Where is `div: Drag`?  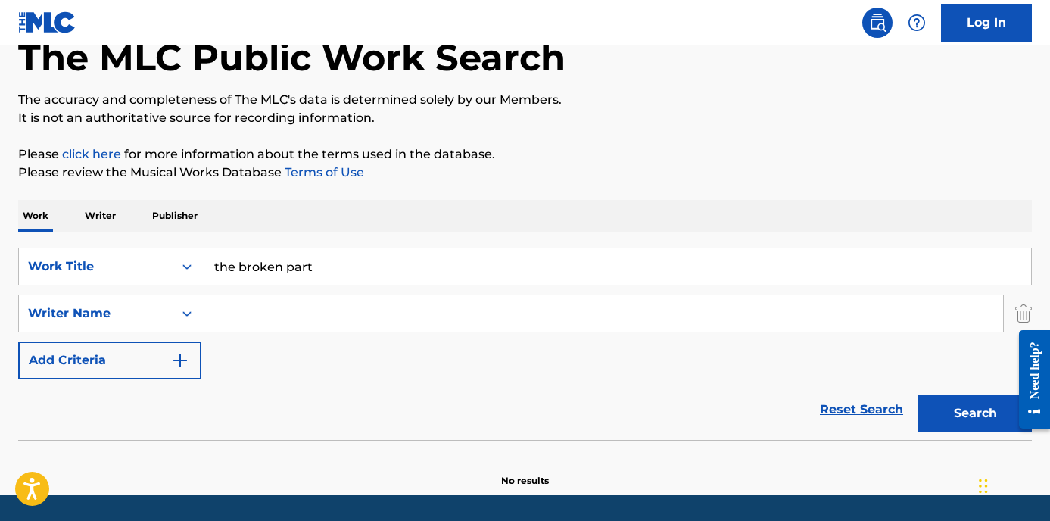
div: Drag is located at coordinates (983, 486).